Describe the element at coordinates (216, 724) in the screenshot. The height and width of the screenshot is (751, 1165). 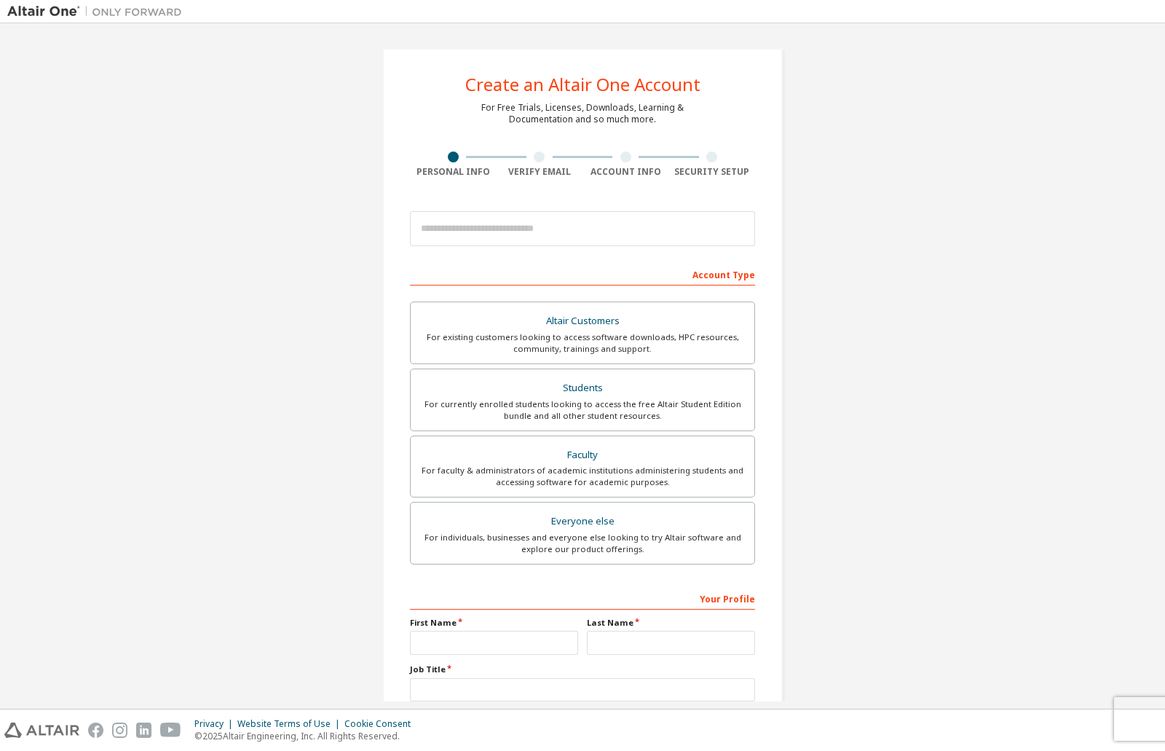
I see `div: Privacy` at that location.